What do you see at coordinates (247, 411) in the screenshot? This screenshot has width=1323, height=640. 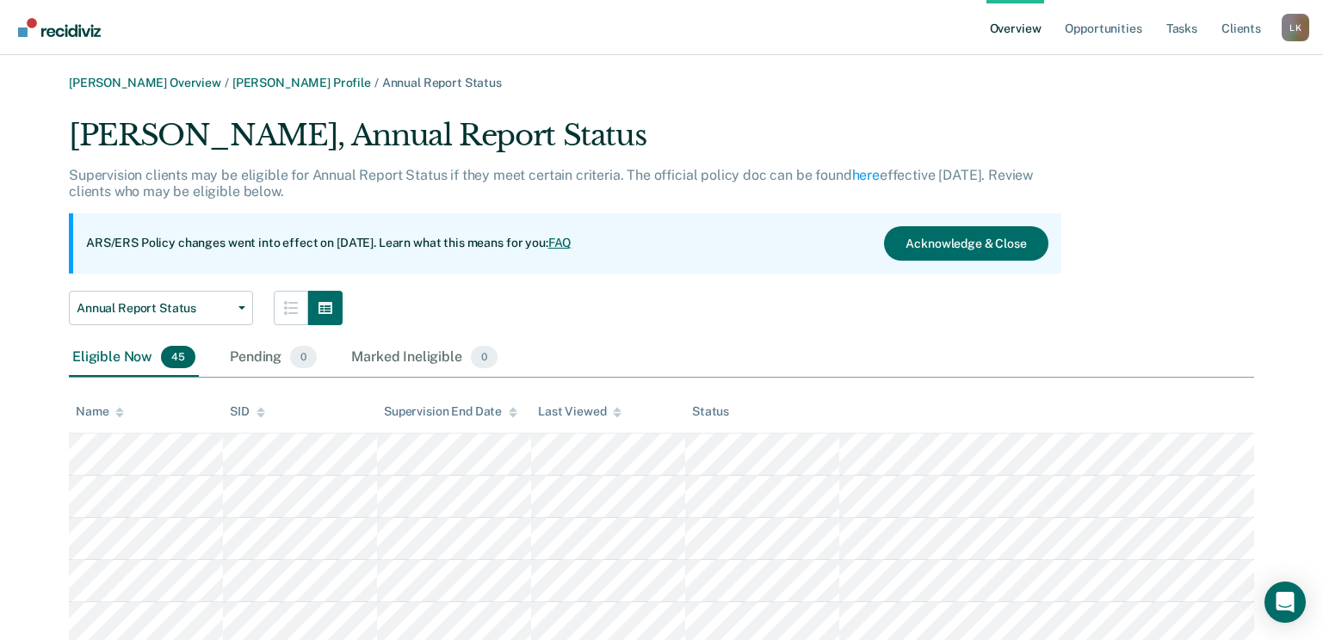 I see `div: SID` at bounding box center [247, 411].